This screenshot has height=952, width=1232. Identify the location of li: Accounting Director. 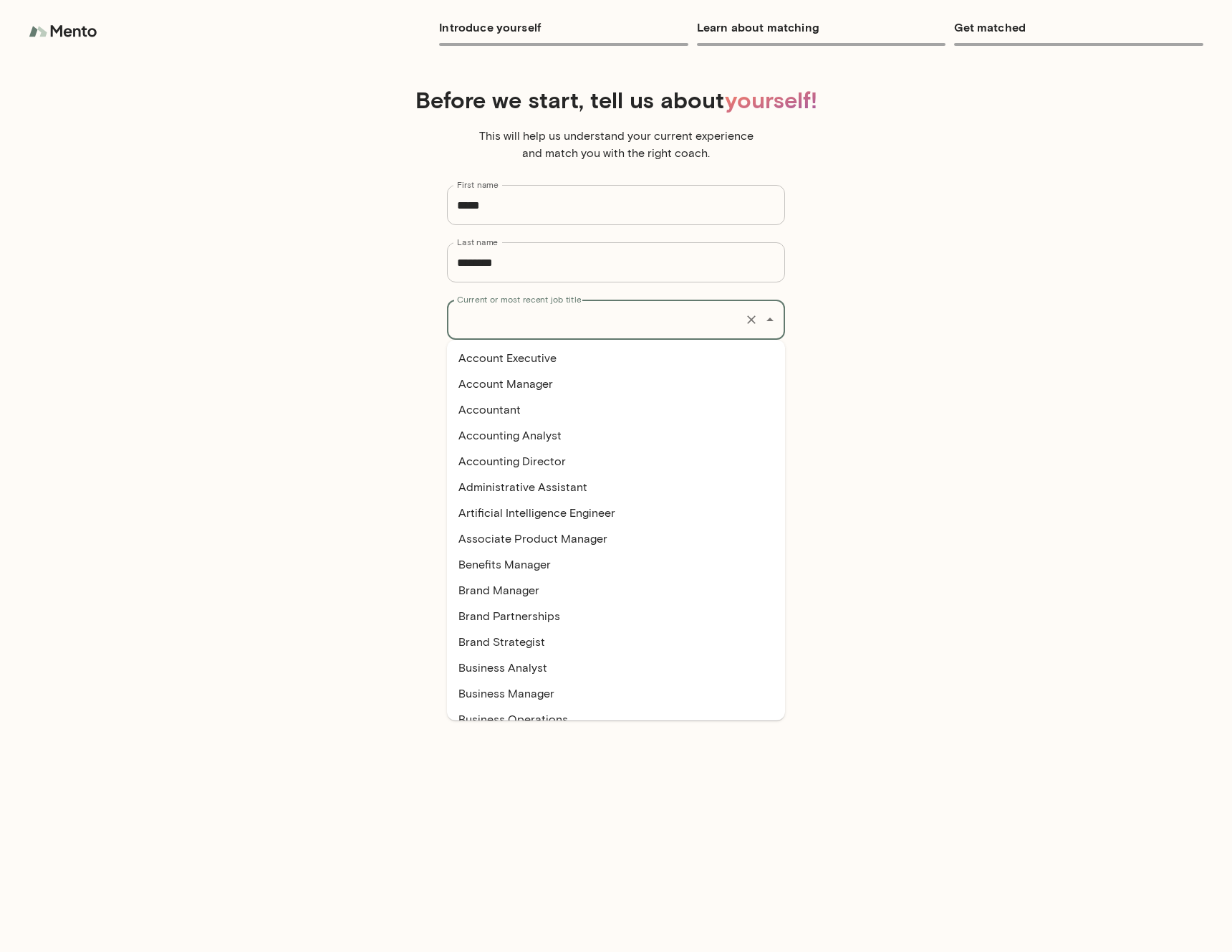
(616, 462).